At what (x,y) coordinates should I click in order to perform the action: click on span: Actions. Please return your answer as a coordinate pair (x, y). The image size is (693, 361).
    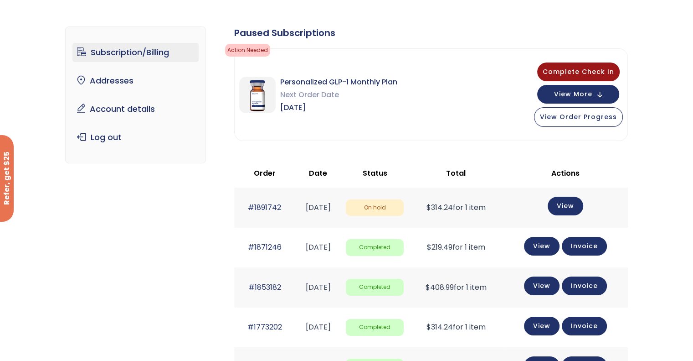
    Looking at the image, I should click on (566, 173).